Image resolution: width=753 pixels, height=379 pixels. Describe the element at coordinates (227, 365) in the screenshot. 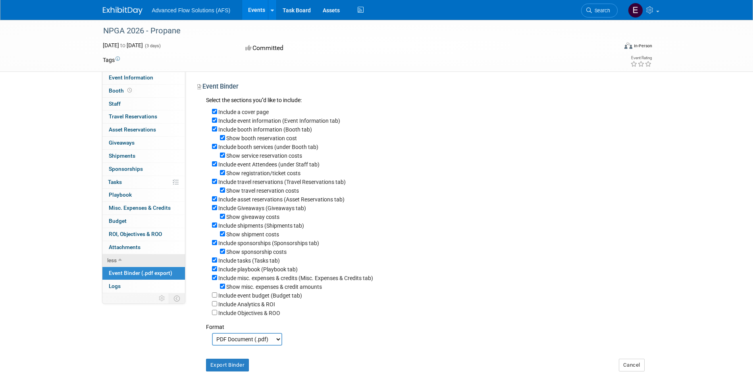

I see `button: Export Binder` at that location.